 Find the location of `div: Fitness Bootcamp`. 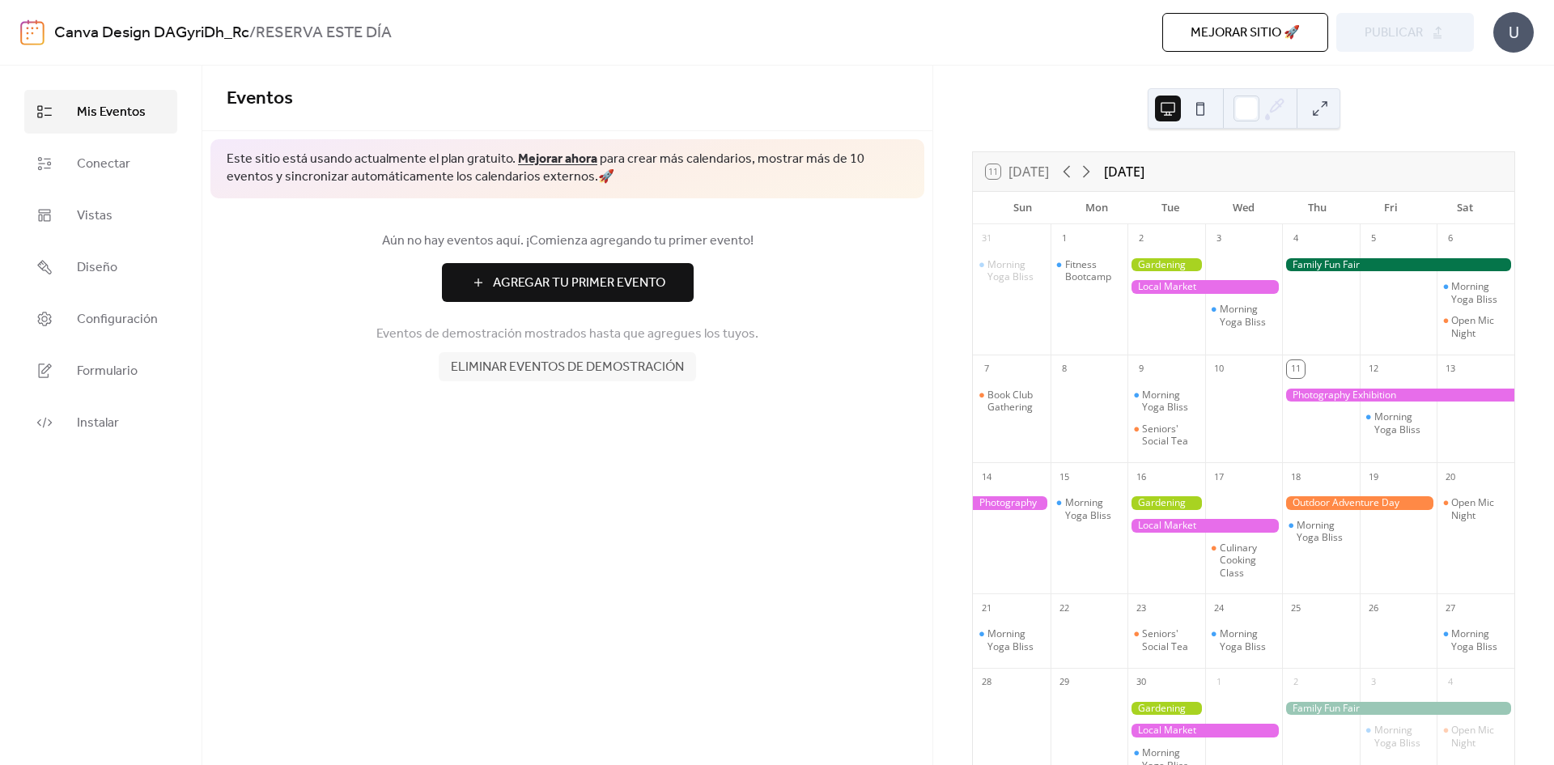

div: Fitness Bootcamp is located at coordinates (1094, 270).